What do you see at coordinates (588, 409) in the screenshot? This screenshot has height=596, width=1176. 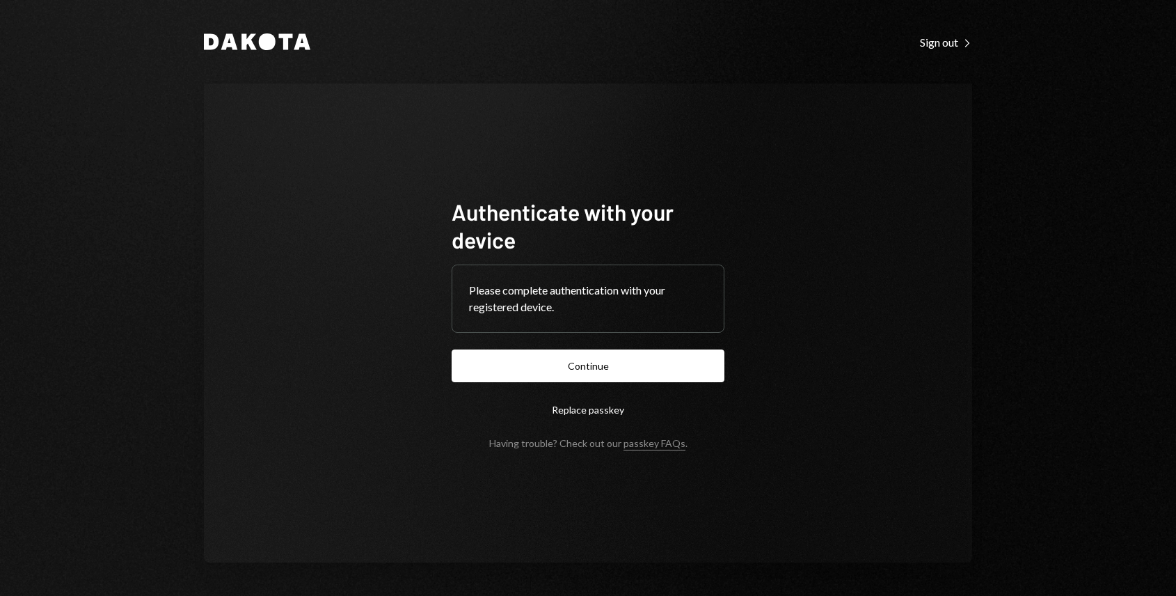 I see `button: Replace passkey` at bounding box center [588, 409].